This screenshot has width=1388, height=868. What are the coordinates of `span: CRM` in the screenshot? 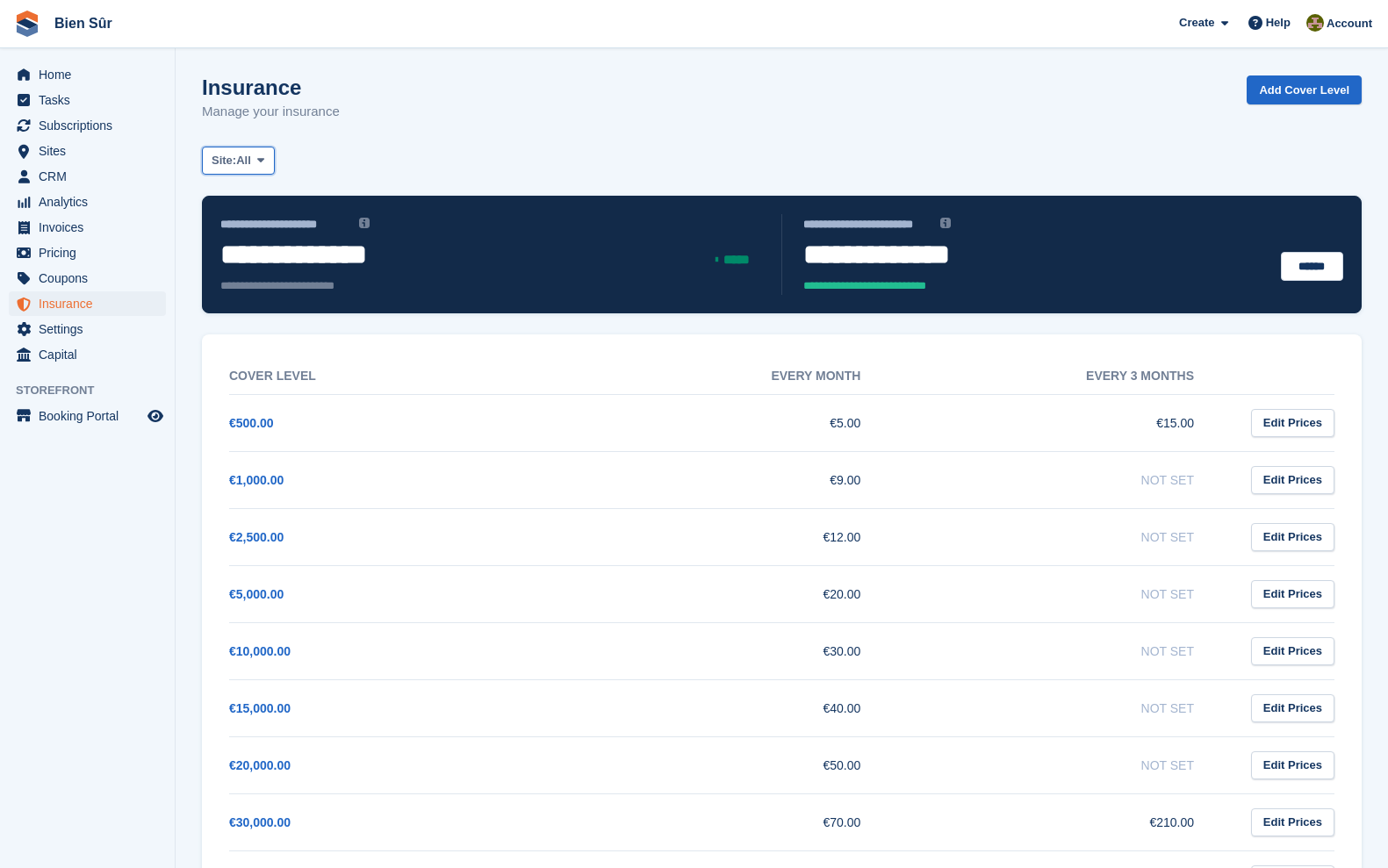 It's located at (91, 176).